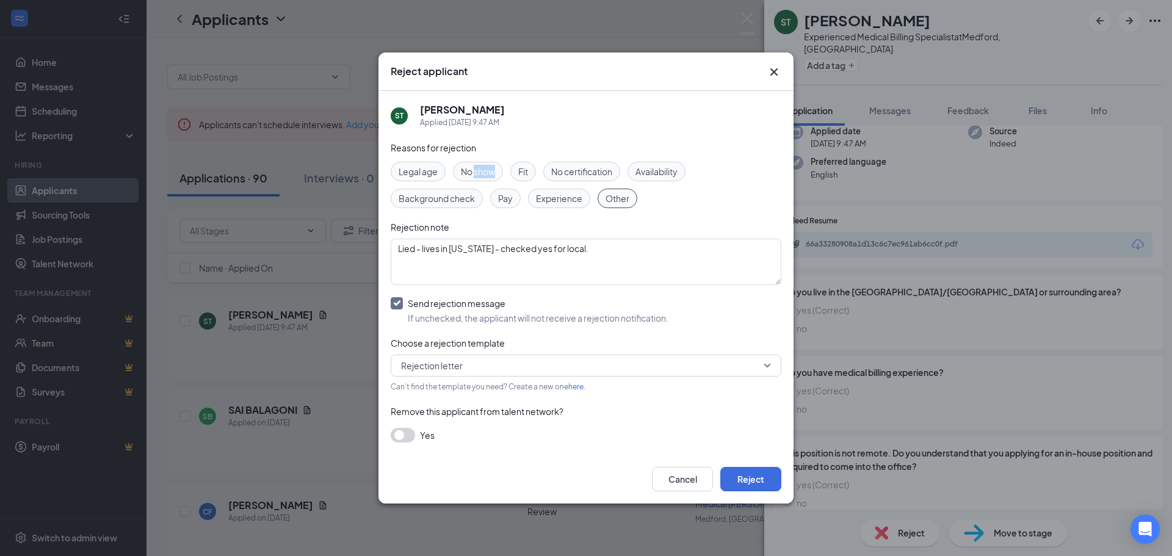 The width and height of the screenshot is (1172, 556). I want to click on span: Other, so click(617, 198).